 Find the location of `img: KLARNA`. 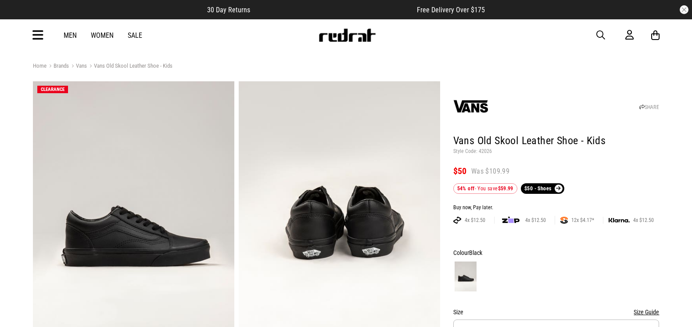

img: KLARNA is located at coordinates (619, 220).